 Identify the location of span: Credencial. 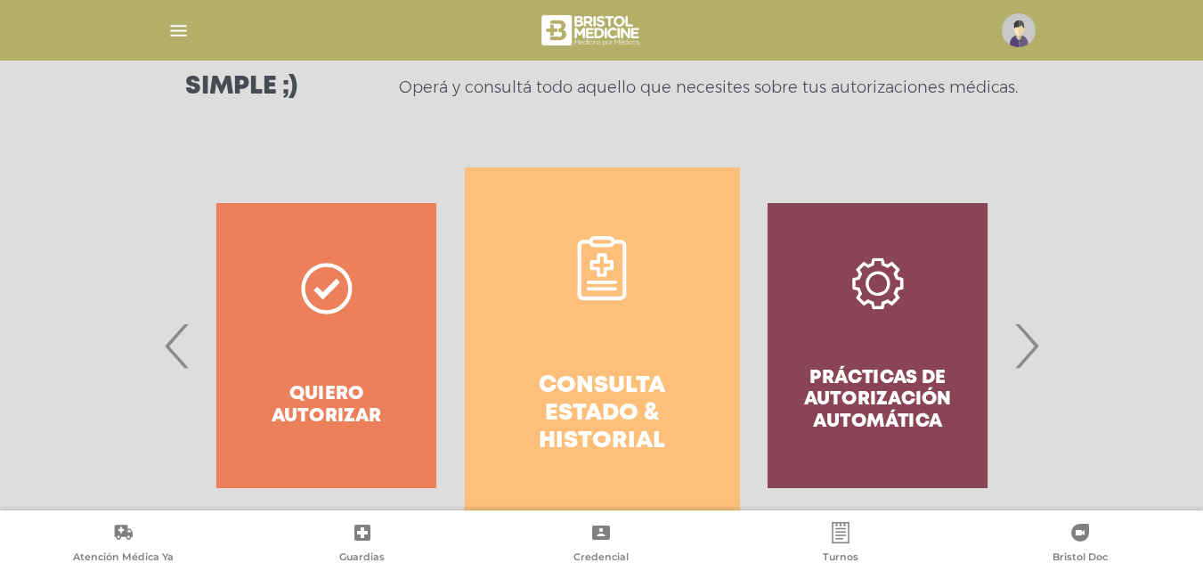
(601, 558).